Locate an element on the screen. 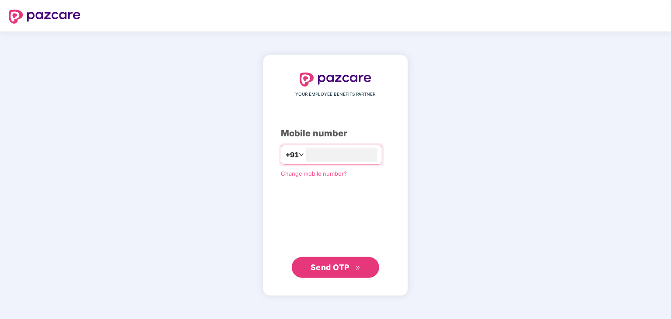 Image resolution: width=671 pixels, height=319 pixels. span: Send OTP is located at coordinates (330, 267).